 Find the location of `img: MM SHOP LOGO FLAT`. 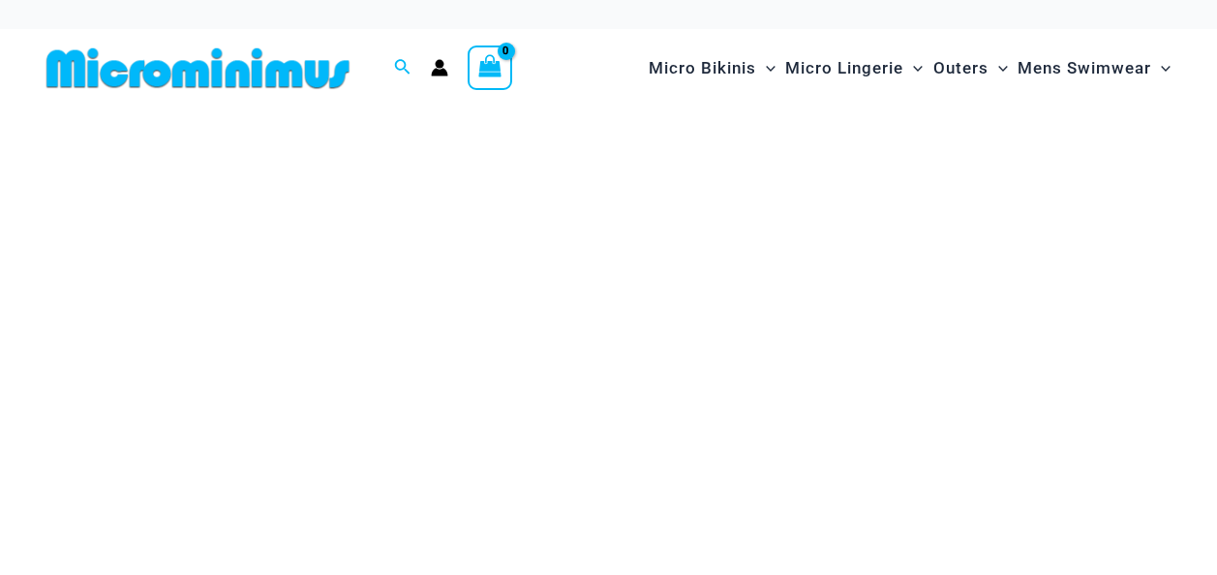

img: MM SHOP LOGO FLAT is located at coordinates (198, 68).